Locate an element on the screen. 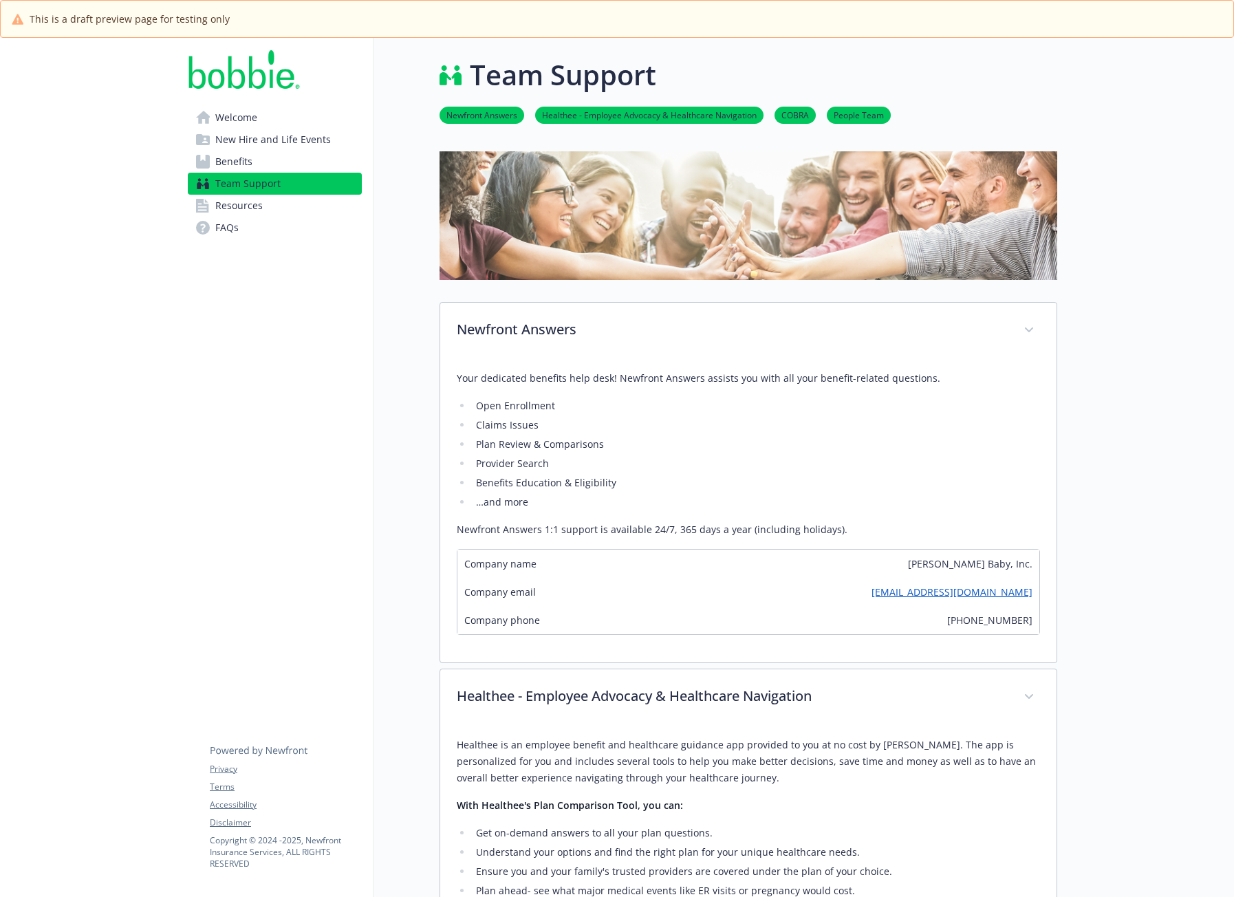  li: Claims Issues is located at coordinates (756, 425).